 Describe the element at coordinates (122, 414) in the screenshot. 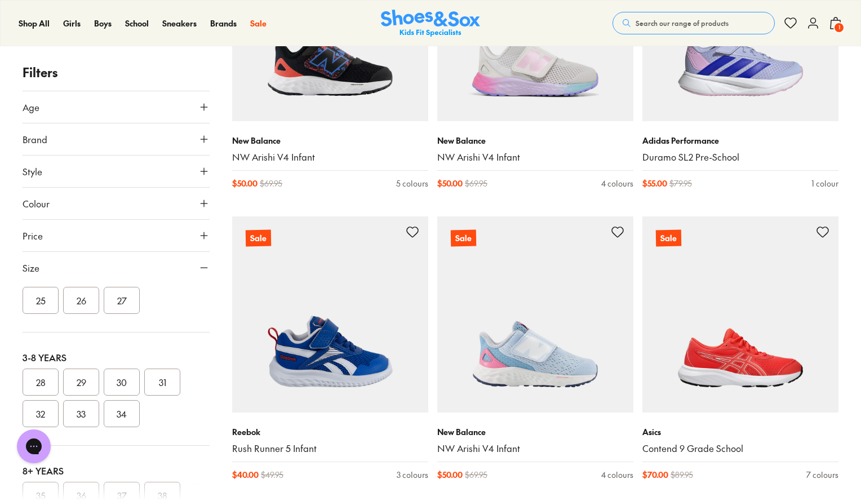

I see `button: 34` at that location.